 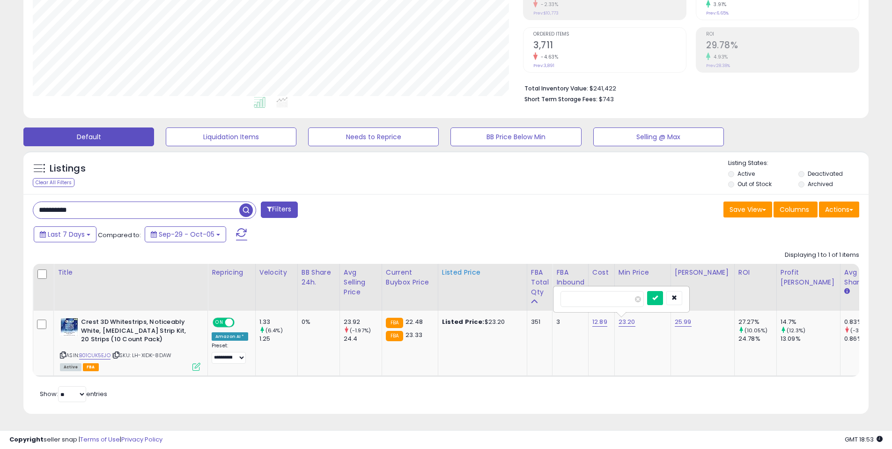 I want to click on span: | SKU: LH-XIDK-8DAW, so click(x=141, y=355).